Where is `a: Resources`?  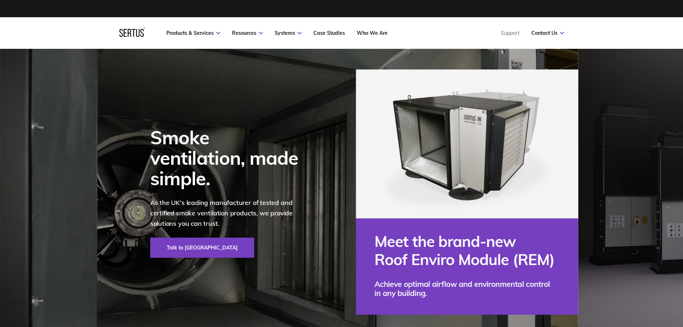 a: Resources is located at coordinates (247, 33).